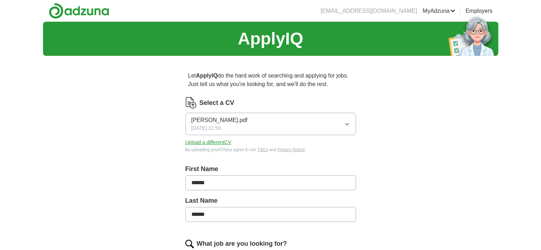 Image resolution: width=541 pixels, height=250 pixels. Describe the element at coordinates (263, 150) in the screenshot. I see `a: T&Cs` at that location.